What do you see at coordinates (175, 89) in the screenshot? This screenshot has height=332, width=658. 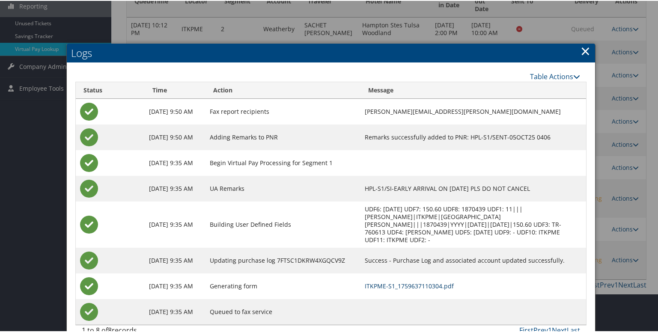 I see `th: Time: activate to sort column ascending` at bounding box center [175, 89].